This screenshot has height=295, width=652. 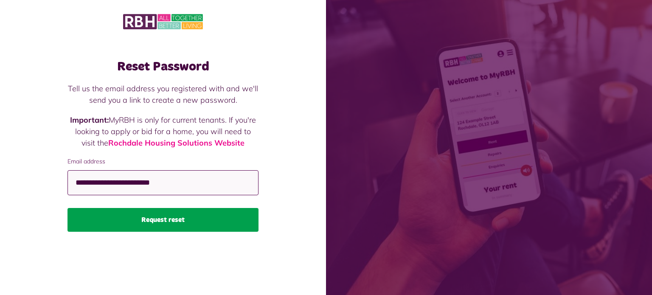 What do you see at coordinates (163, 22) in the screenshot?
I see `img: MyRBH` at bounding box center [163, 22].